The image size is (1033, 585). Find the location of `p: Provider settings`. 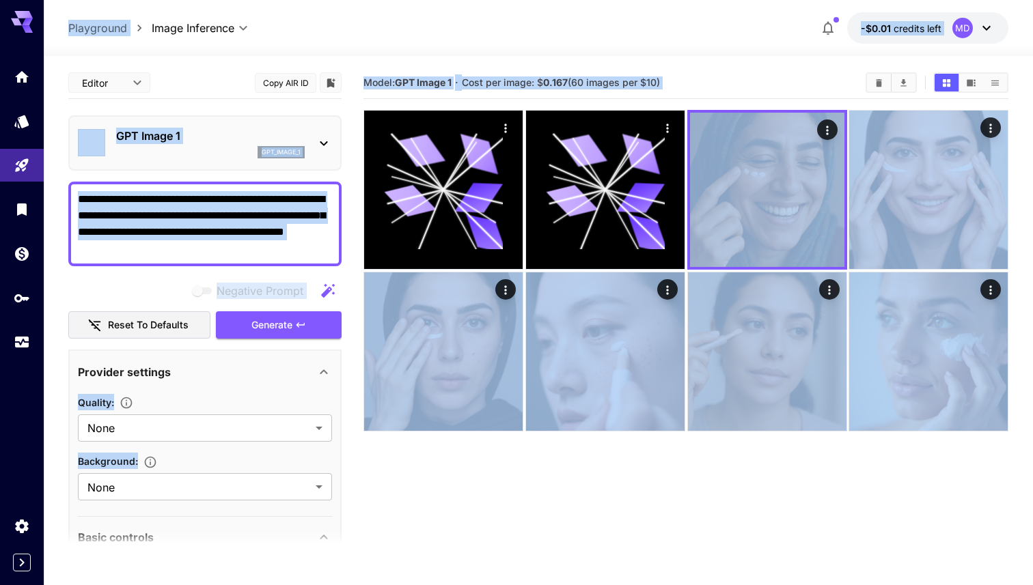

p: Provider settings is located at coordinates (124, 372).